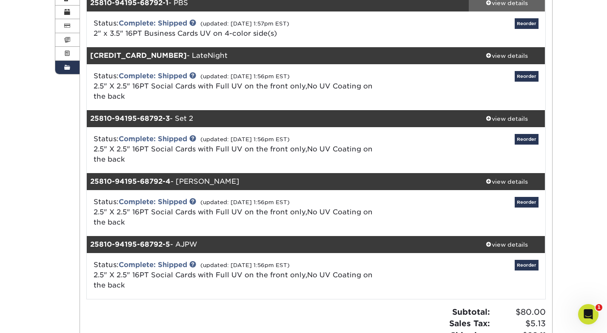 This screenshot has width=607, height=333. I want to click on div: - AJPW, so click(278, 245).